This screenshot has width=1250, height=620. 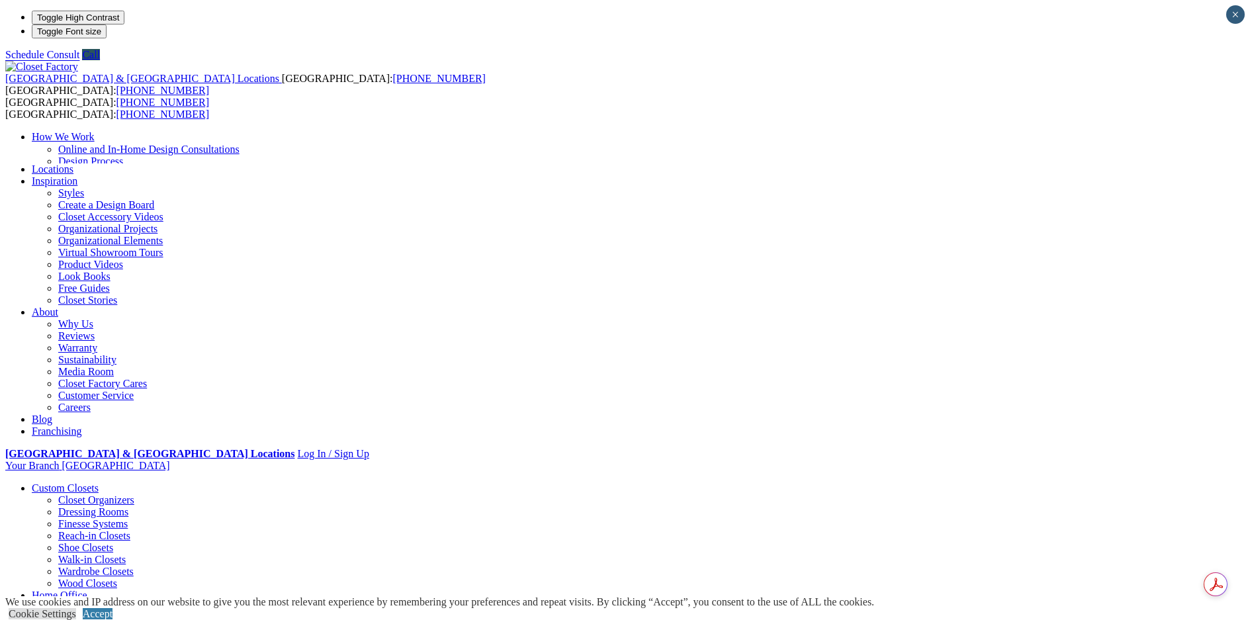 I want to click on a: Inspiration, so click(x=54, y=181).